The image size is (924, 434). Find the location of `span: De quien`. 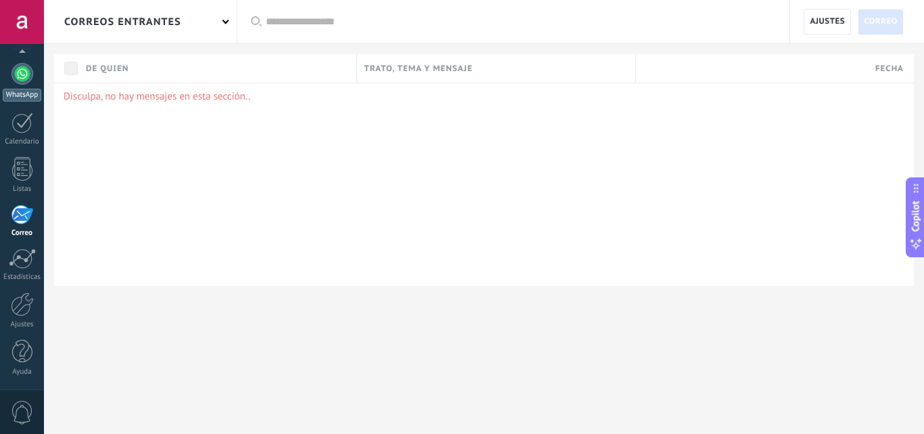

span: De quien is located at coordinates (107, 68).